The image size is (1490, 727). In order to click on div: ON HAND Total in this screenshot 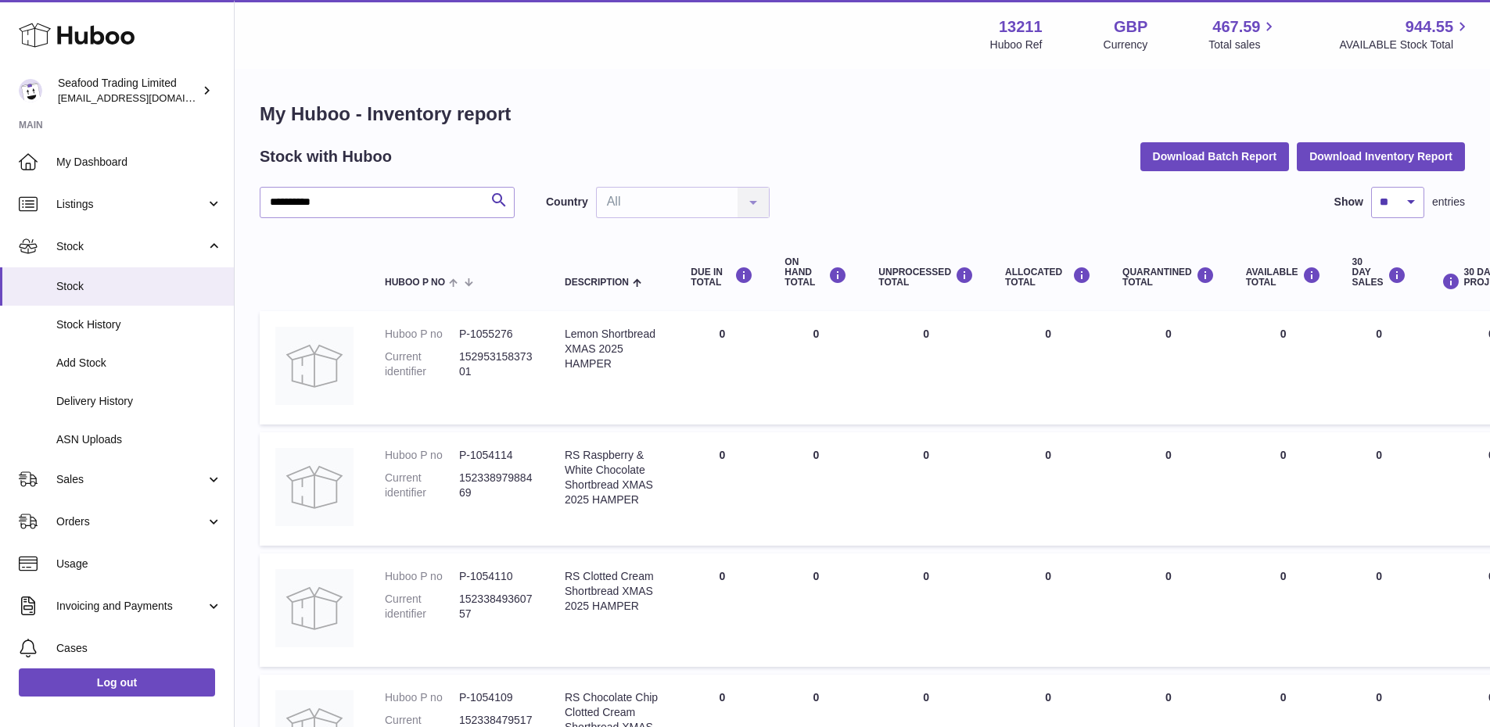, I will do `click(816, 273)`.